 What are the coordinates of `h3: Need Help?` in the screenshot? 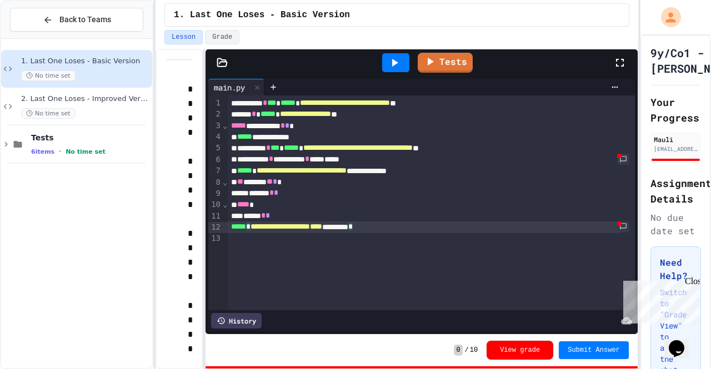 It's located at (675, 269).